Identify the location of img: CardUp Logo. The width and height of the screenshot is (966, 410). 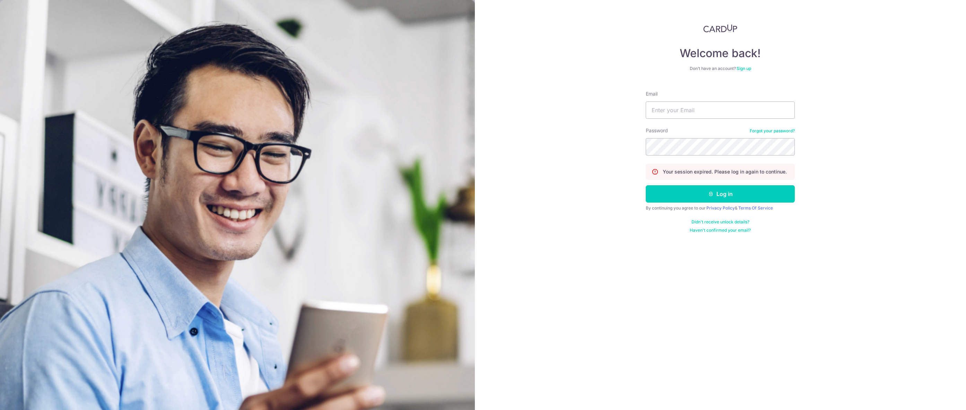
(720, 28).